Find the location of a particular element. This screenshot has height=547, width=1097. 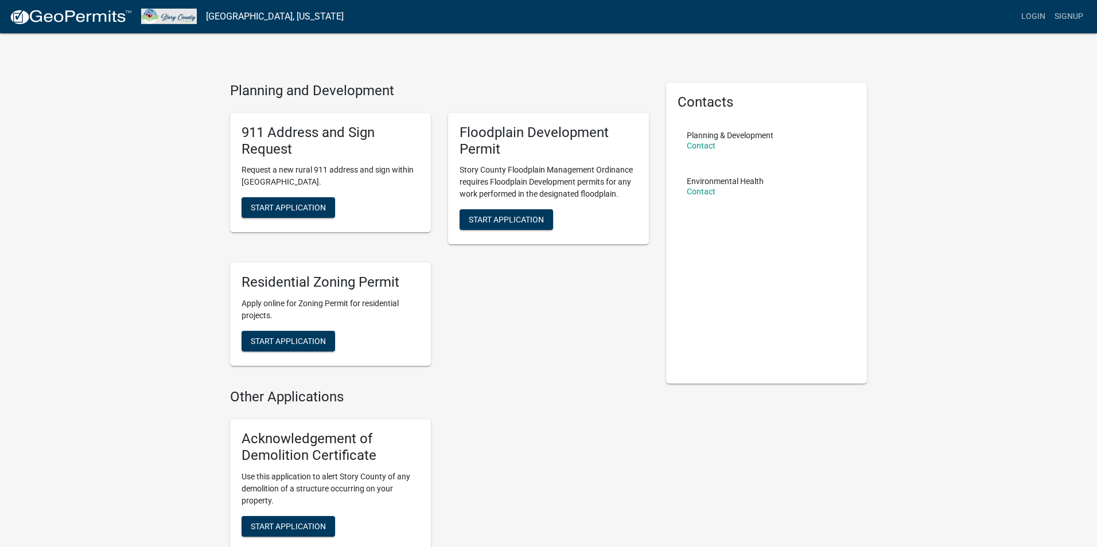

p: Environmental Health is located at coordinates (725, 181).